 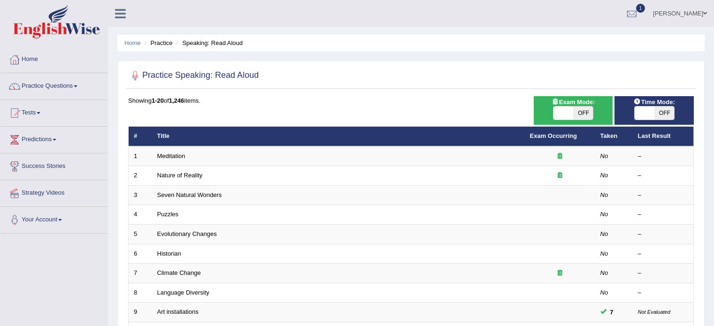 I want to click on a: Nature of Reality, so click(x=180, y=175).